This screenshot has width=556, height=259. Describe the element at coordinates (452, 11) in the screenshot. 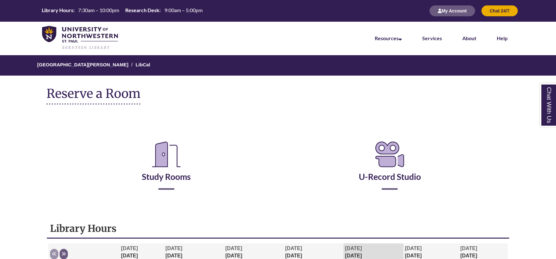

I see `a: My Account` at that location.